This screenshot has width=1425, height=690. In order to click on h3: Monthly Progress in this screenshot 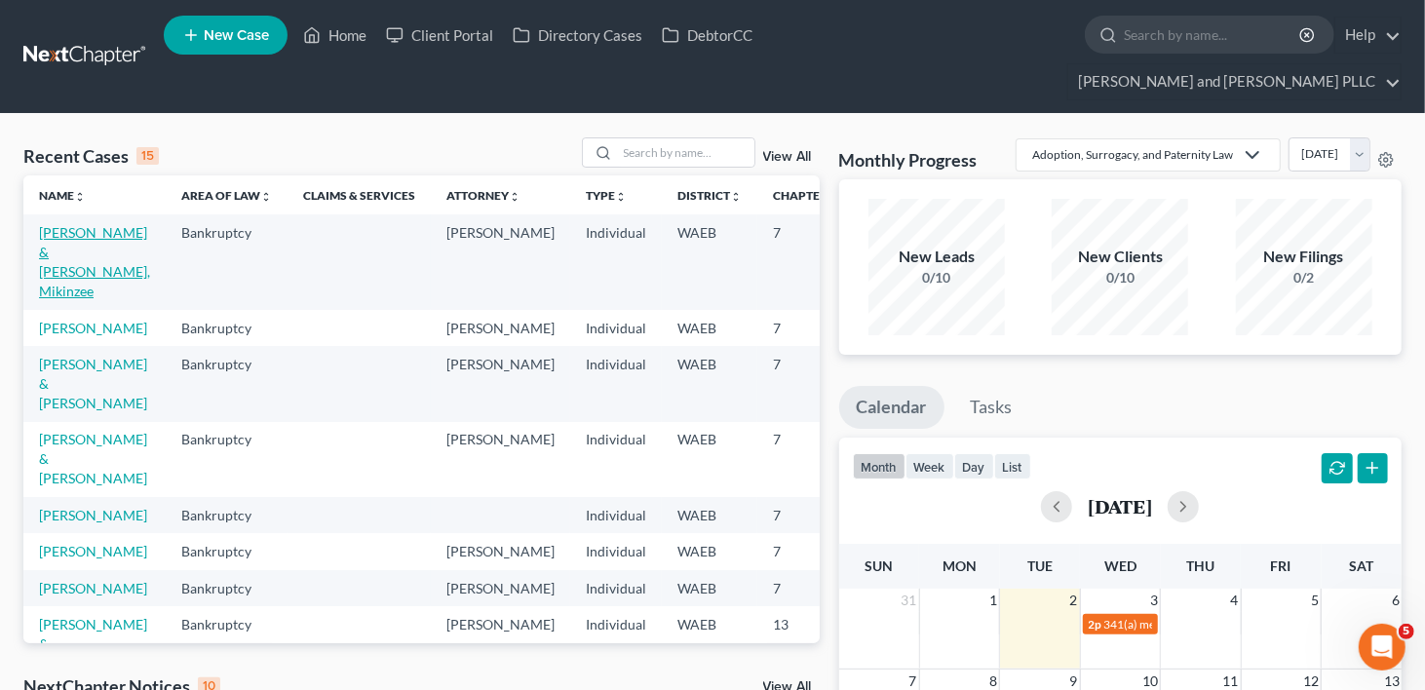, I will do `click(909, 160)`.